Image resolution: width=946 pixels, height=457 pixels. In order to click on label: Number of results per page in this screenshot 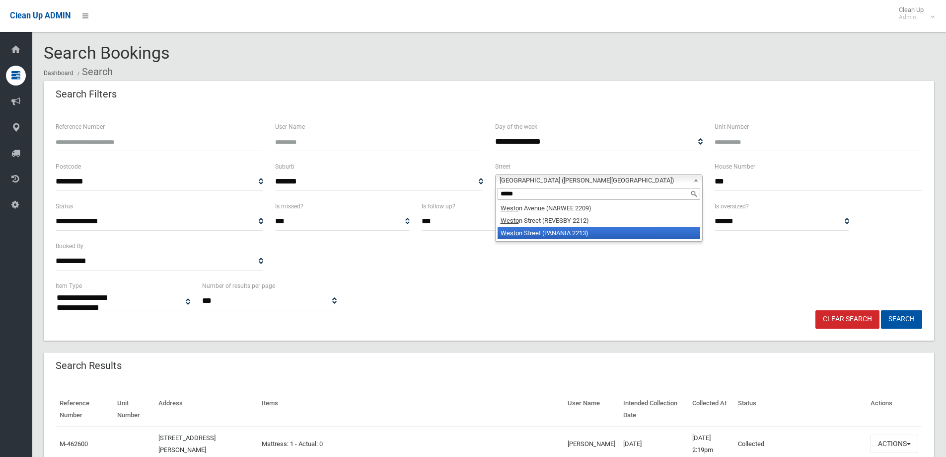, I will do `click(238, 286)`.